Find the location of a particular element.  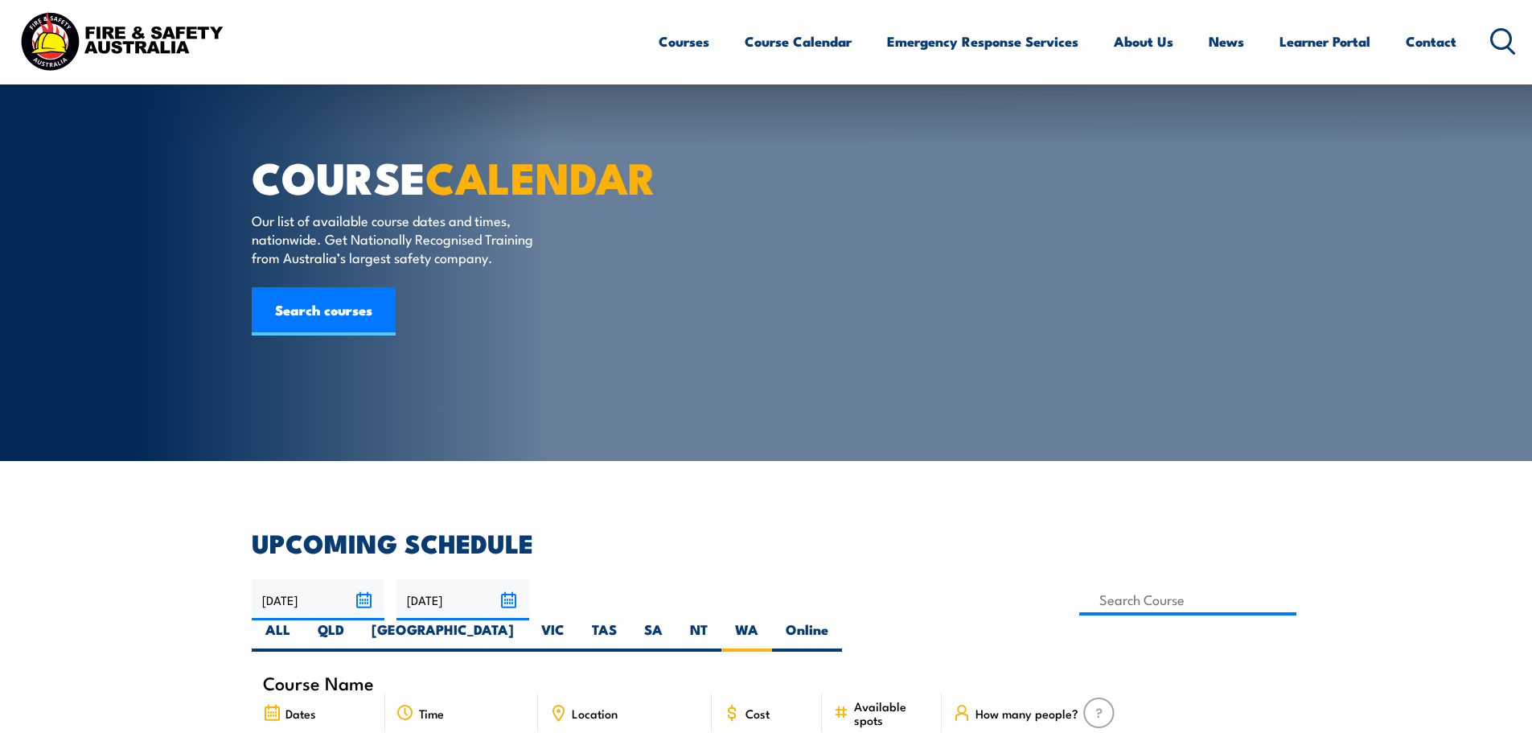

label: QLD is located at coordinates (330, 635).